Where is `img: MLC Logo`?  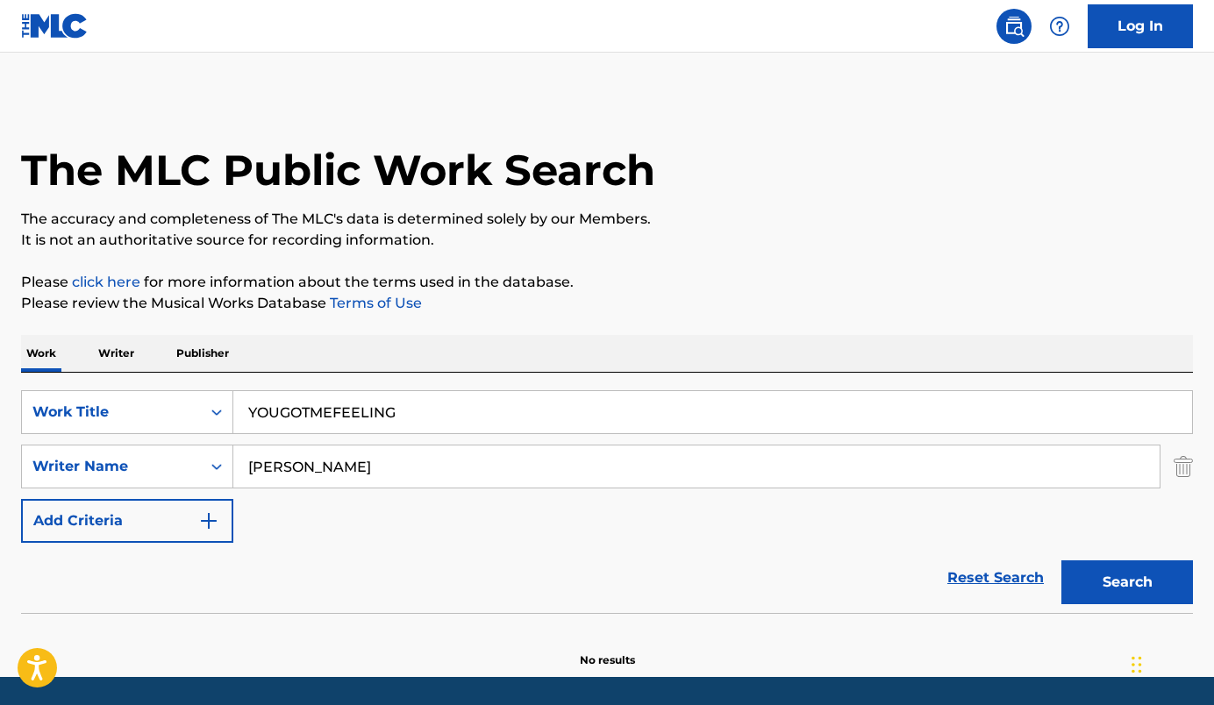
img: MLC Logo is located at coordinates (54, 25).